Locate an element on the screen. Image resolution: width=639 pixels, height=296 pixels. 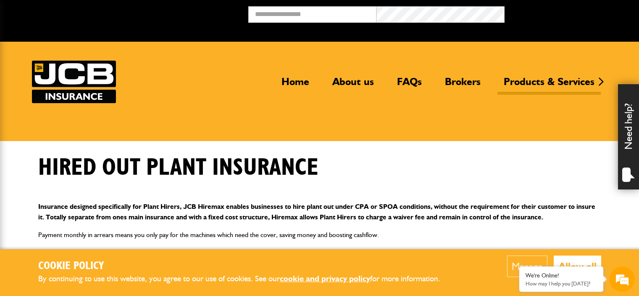
h1: Hired out plant insurance is located at coordinates (178, 167).